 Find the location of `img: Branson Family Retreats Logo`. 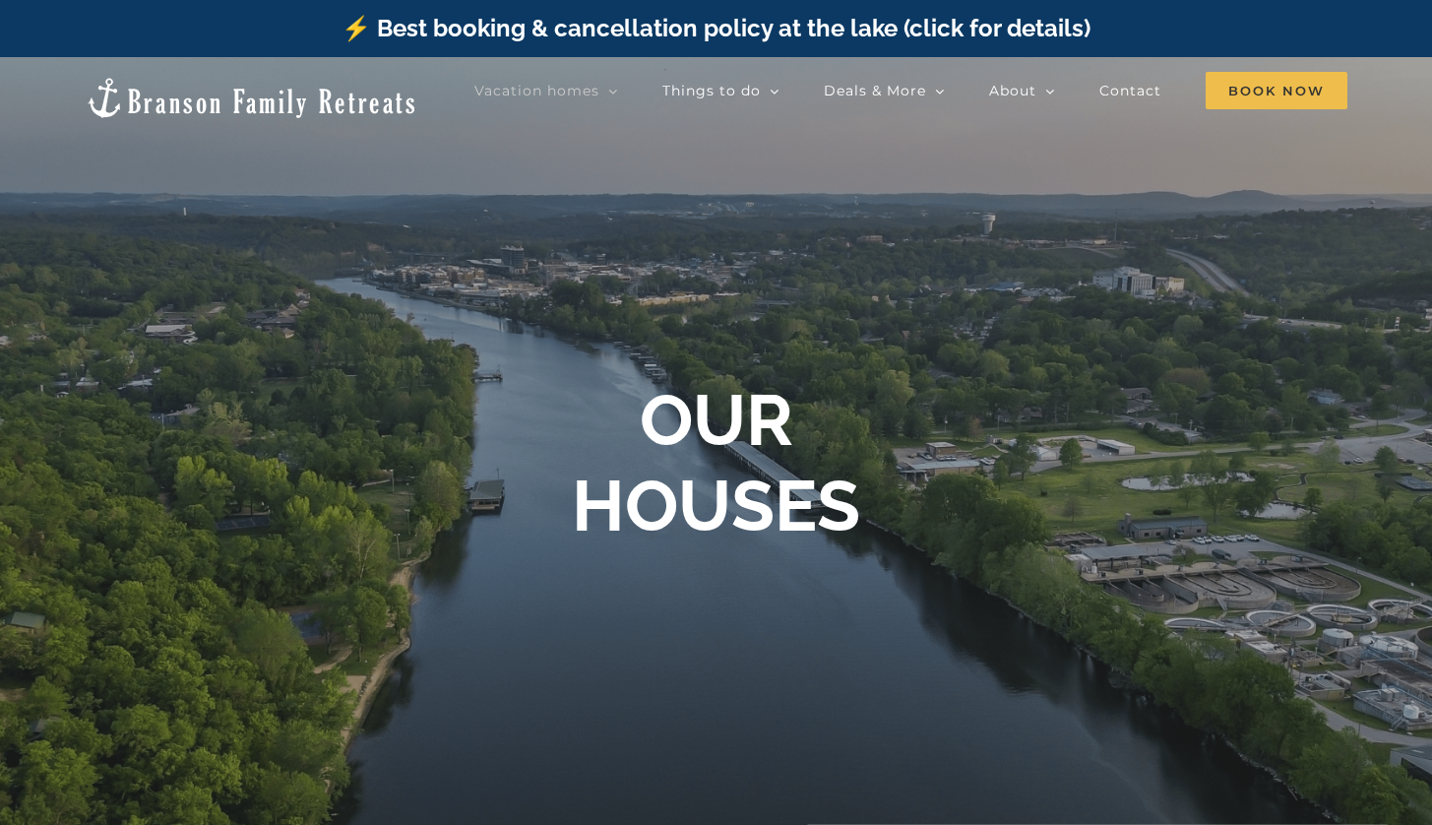

img: Branson Family Retreats Logo is located at coordinates (251, 97).